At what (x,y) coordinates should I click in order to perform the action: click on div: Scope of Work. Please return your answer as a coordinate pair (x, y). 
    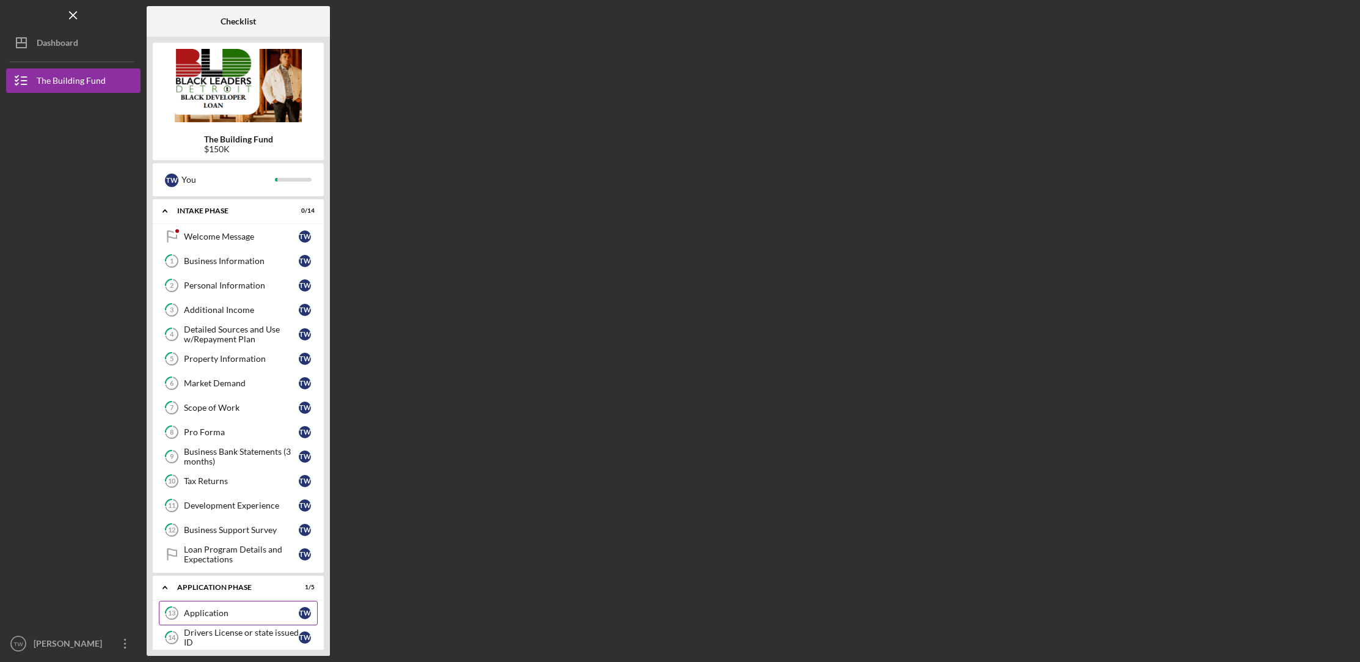
    Looking at the image, I should click on (241, 407).